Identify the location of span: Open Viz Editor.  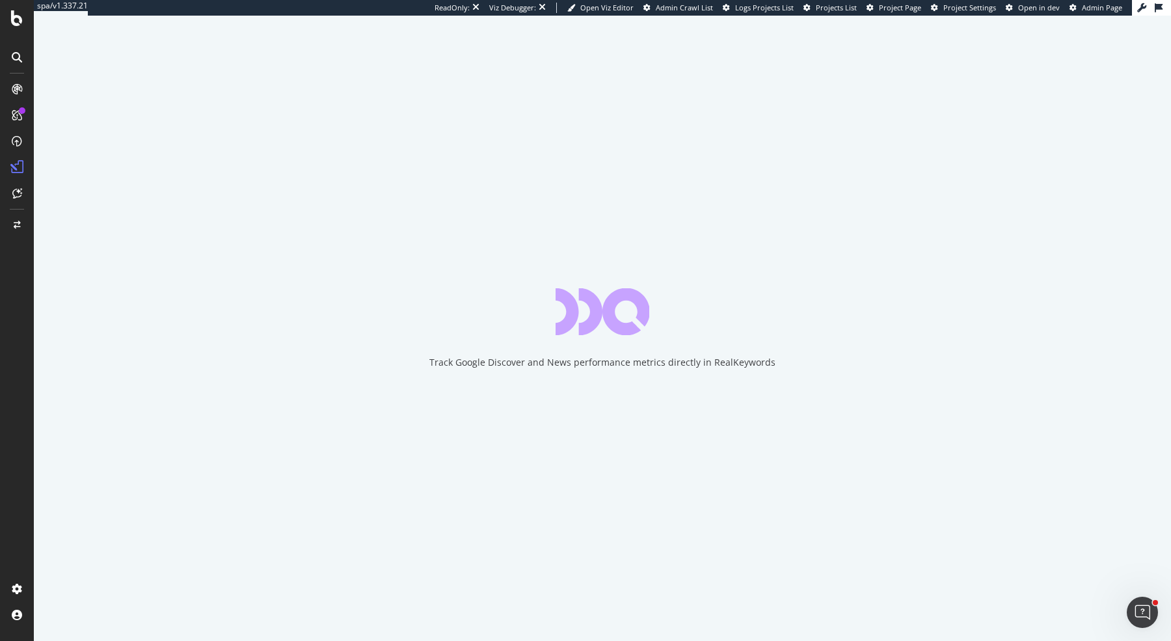
(607, 7).